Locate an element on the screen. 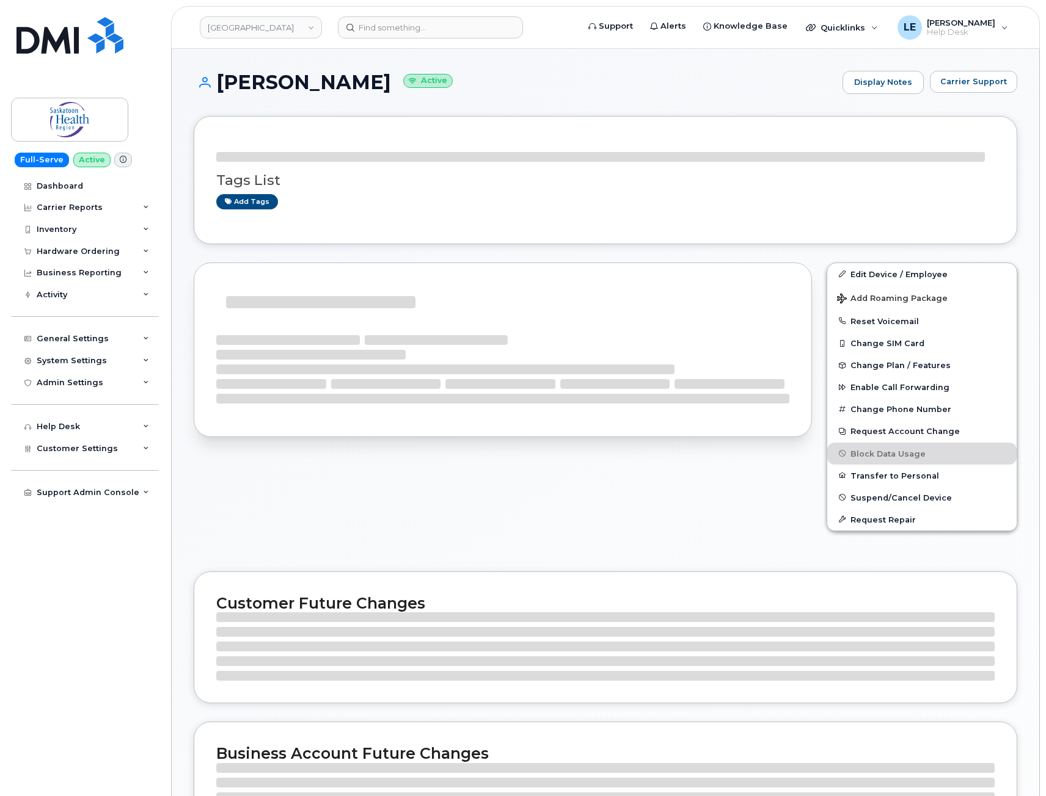 The height and width of the screenshot is (796, 1046). a: Add tags is located at coordinates (247, 202).